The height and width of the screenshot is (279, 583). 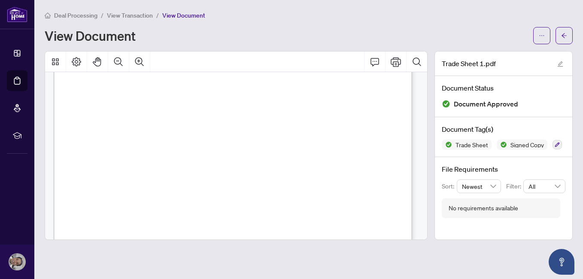 What do you see at coordinates (130, 15) in the screenshot?
I see `span: View Transaction` at bounding box center [130, 15].